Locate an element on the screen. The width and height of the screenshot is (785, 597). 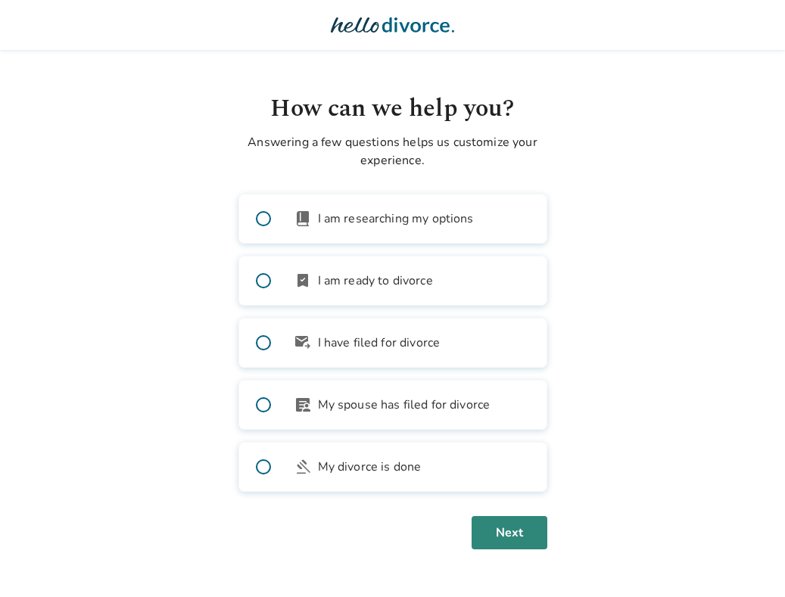
button: Next is located at coordinates (509, 533).